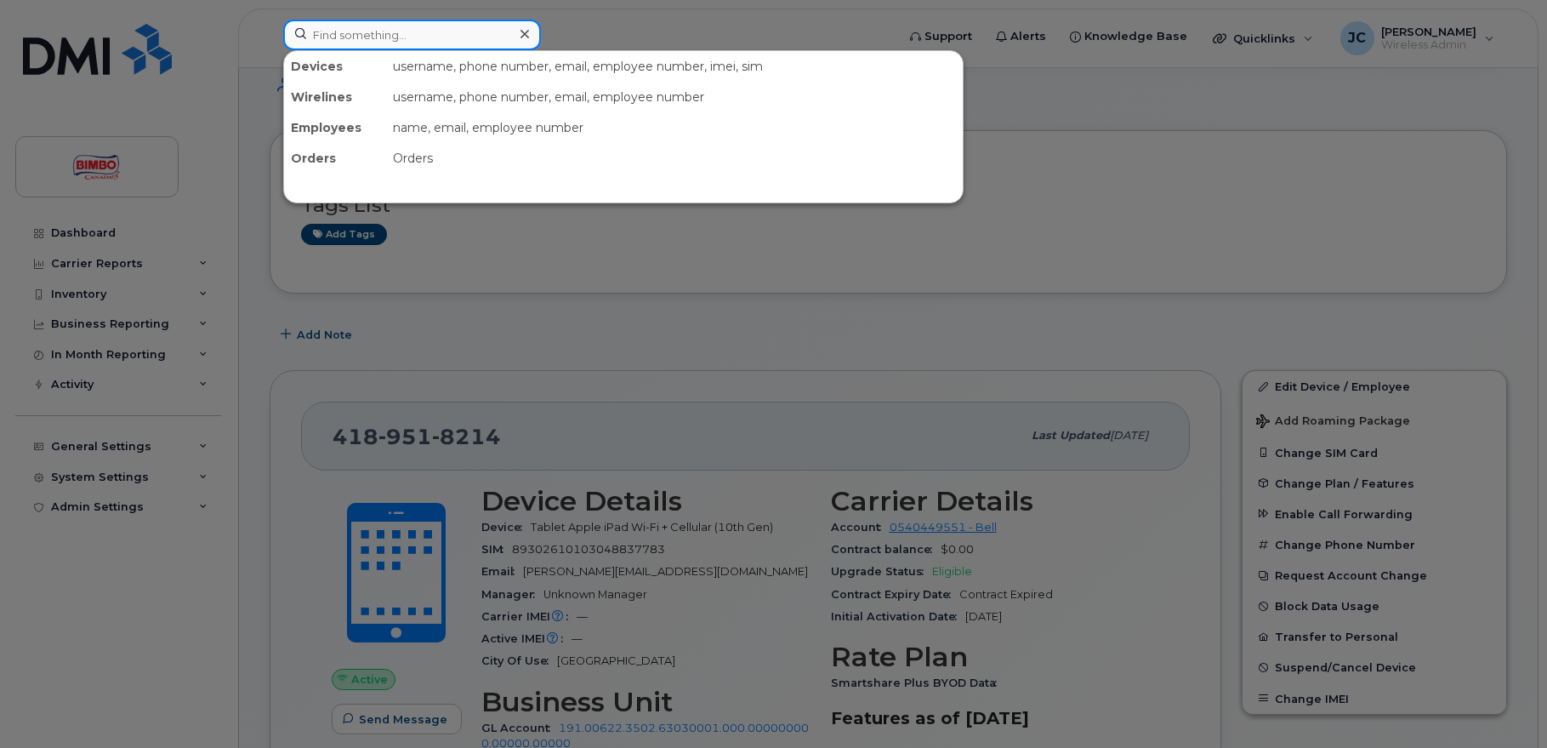 This screenshot has height=748, width=1547. What do you see at coordinates (674, 66) in the screenshot?
I see `div: username, phone number, email, employee number, imei, sim` at bounding box center [674, 66].